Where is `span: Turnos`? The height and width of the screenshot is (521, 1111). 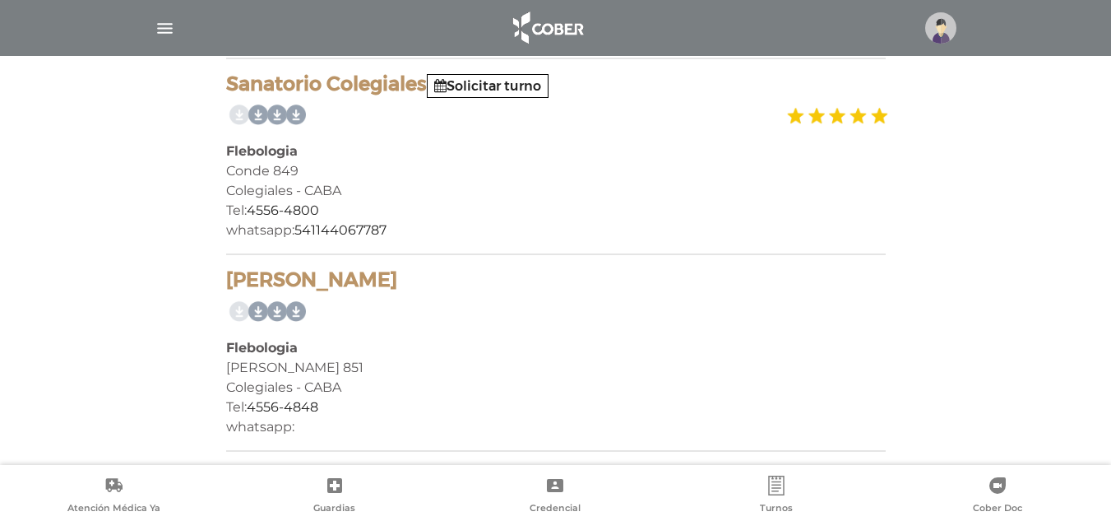 span: Turnos is located at coordinates (777, 509).